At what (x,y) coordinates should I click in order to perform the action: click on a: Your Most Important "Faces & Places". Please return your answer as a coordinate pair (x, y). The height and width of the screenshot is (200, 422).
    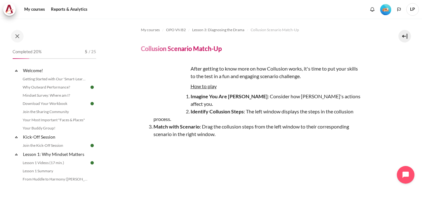
    Looking at the image, I should click on (55, 120).